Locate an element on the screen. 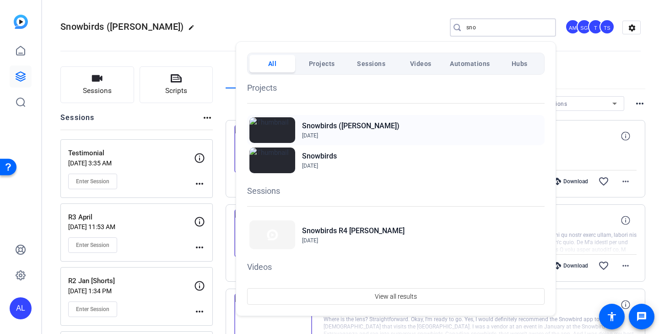 The width and height of the screenshot is (659, 334). span: Sessions is located at coordinates (371, 64).